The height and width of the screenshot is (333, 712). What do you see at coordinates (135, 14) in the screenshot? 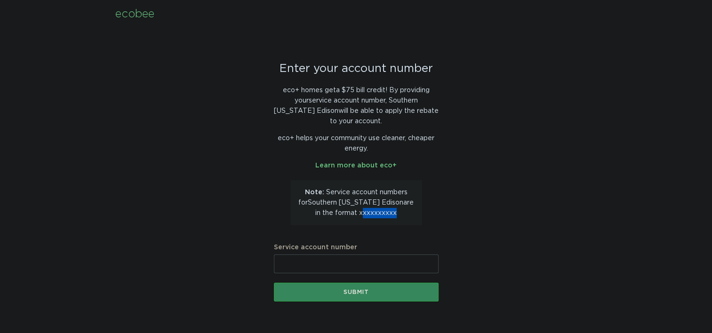
I see `div: ecobee` at bounding box center [135, 14].